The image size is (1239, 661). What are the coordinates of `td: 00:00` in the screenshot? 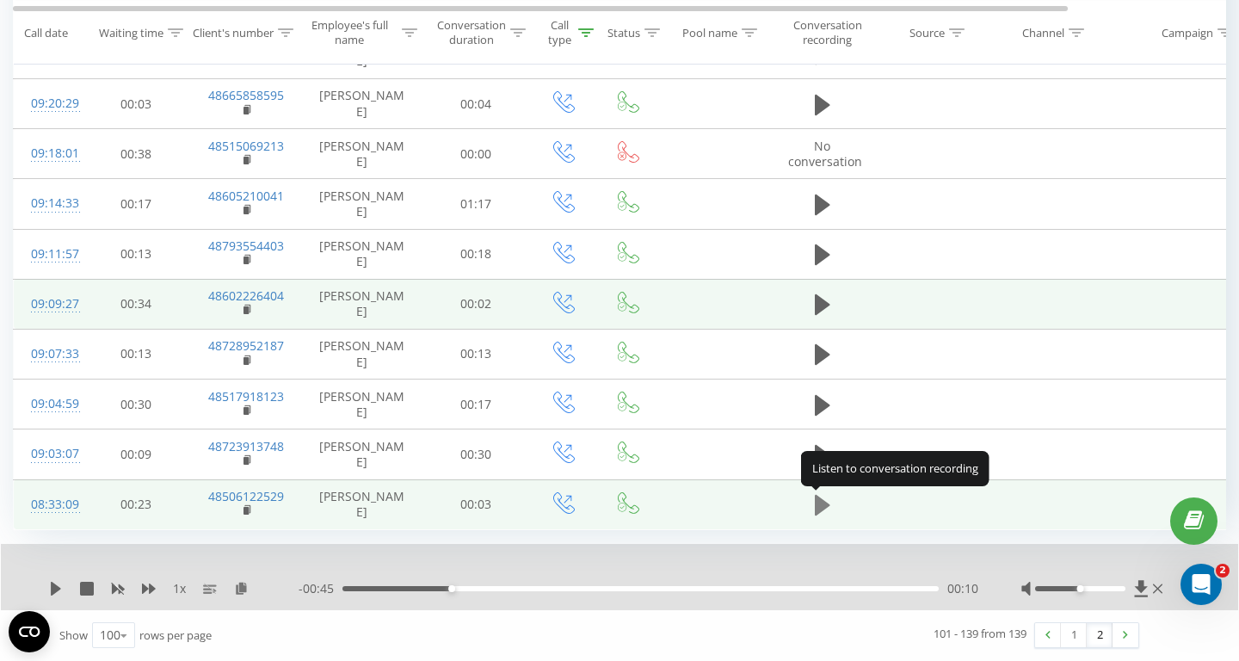 It's located at (476, 154).